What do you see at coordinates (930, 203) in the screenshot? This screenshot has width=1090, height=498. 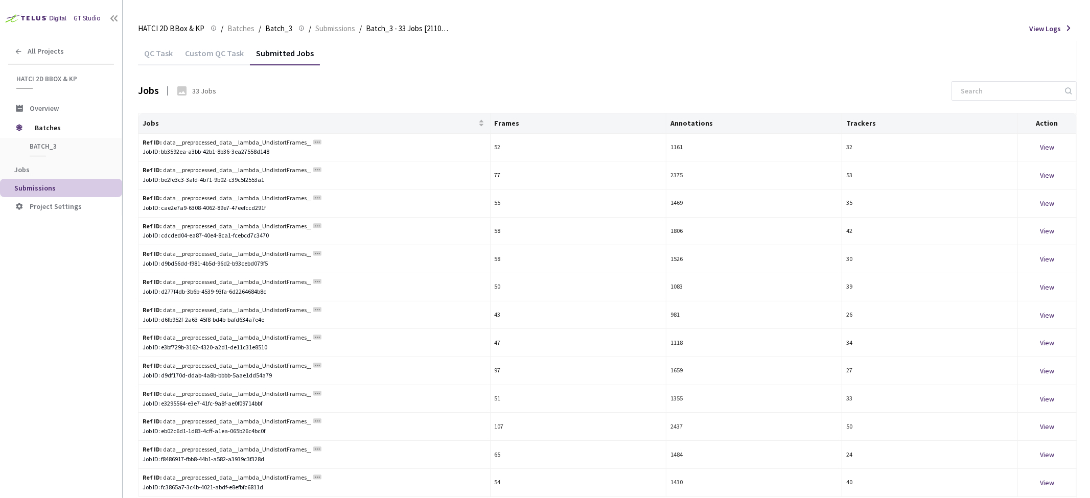 I see `td: 35` at bounding box center [930, 203].